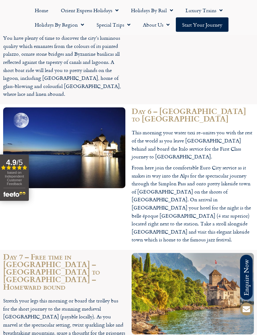  Describe the element at coordinates (113, 25) in the screenshot. I see `a: Special Trips` at that location.